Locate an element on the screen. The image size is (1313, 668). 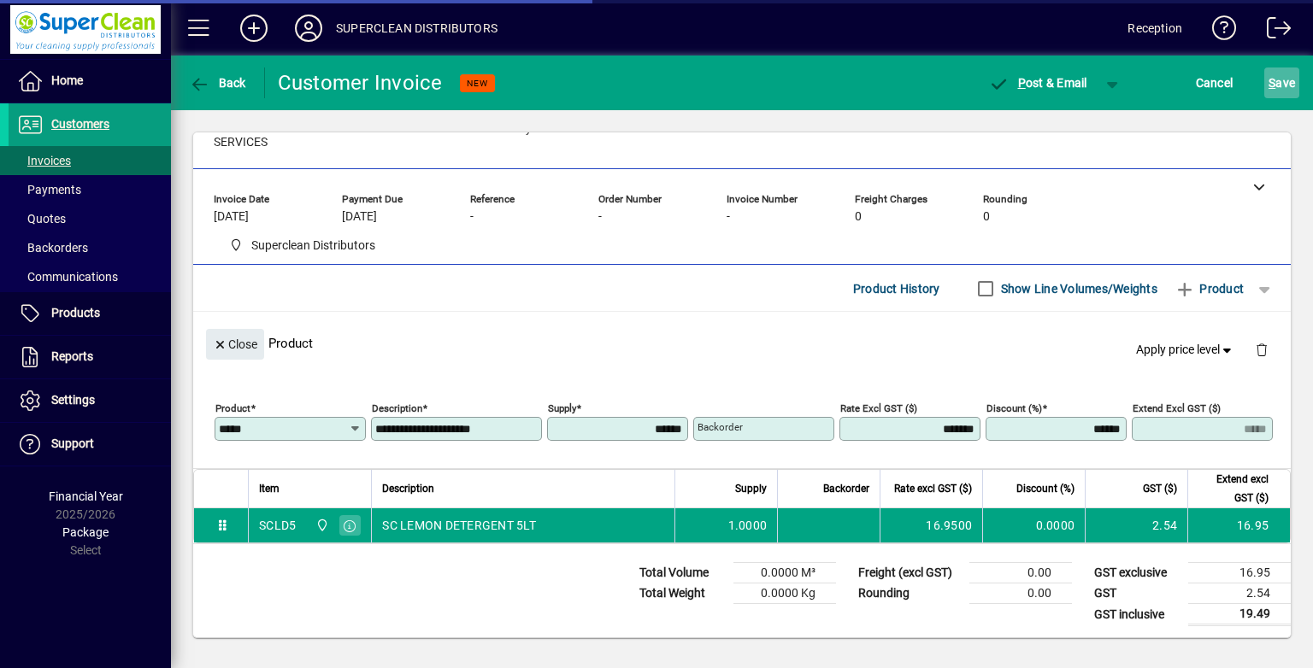
span: Description is located at coordinates (408, 489).